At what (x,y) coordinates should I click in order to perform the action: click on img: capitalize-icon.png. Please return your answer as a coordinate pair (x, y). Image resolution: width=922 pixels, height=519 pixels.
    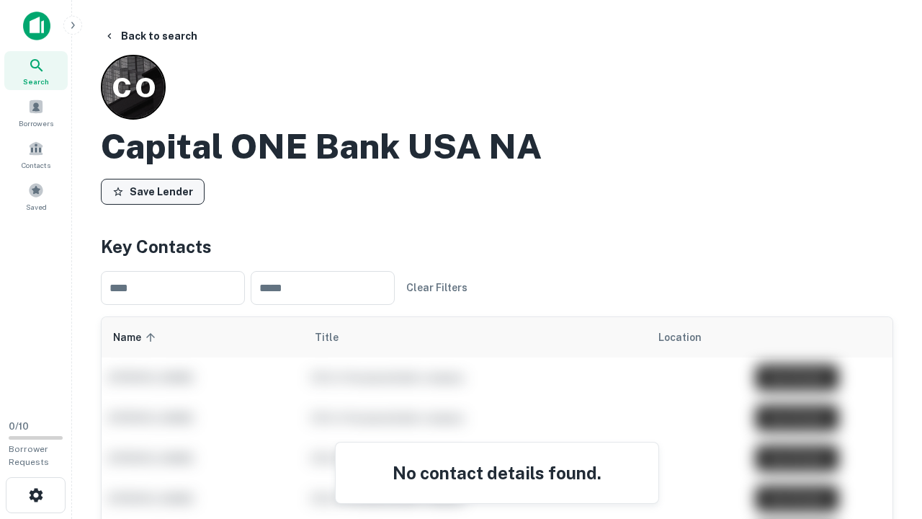
    Looking at the image, I should click on (37, 26).